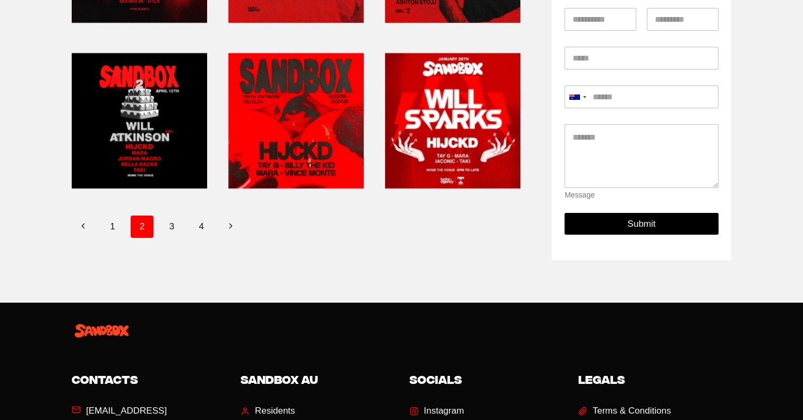 The width and height of the screenshot is (803, 420). What do you see at coordinates (642, 97) in the screenshot?
I see `input: Mobile` at bounding box center [642, 97].